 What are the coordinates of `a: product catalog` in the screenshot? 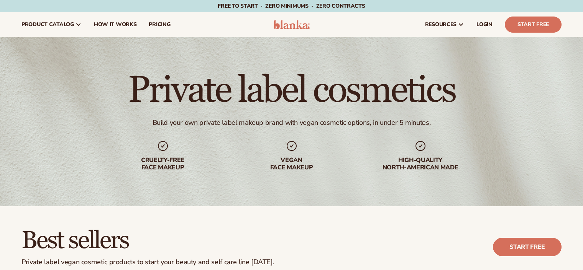 It's located at (51, 25).